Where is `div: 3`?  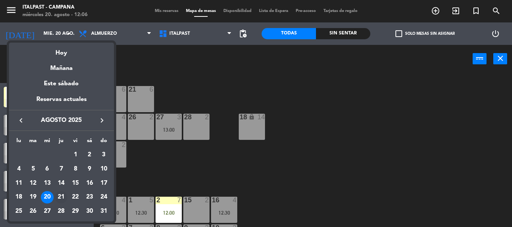 div: 3 is located at coordinates (104, 155).